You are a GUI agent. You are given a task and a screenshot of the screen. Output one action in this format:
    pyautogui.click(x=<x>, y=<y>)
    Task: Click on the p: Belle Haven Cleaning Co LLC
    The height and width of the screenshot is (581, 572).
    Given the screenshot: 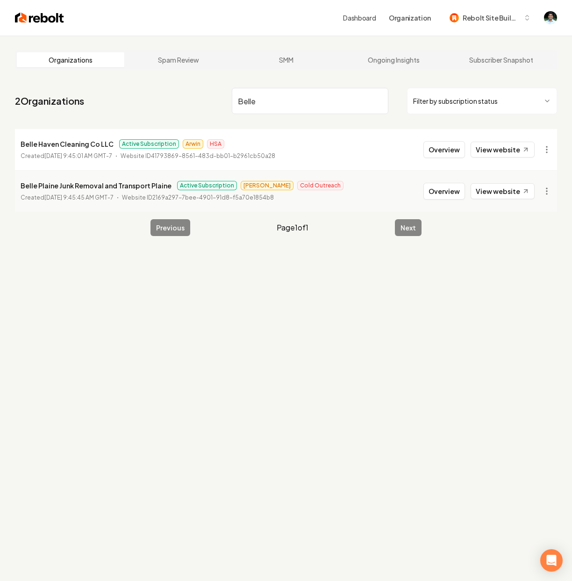 What is the action you would take?
    pyautogui.click(x=67, y=144)
    